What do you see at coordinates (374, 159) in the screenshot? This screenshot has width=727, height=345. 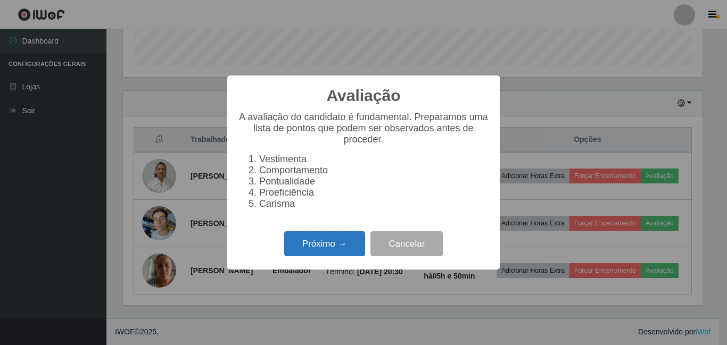 I see `li: Vestimenta` at bounding box center [374, 159].